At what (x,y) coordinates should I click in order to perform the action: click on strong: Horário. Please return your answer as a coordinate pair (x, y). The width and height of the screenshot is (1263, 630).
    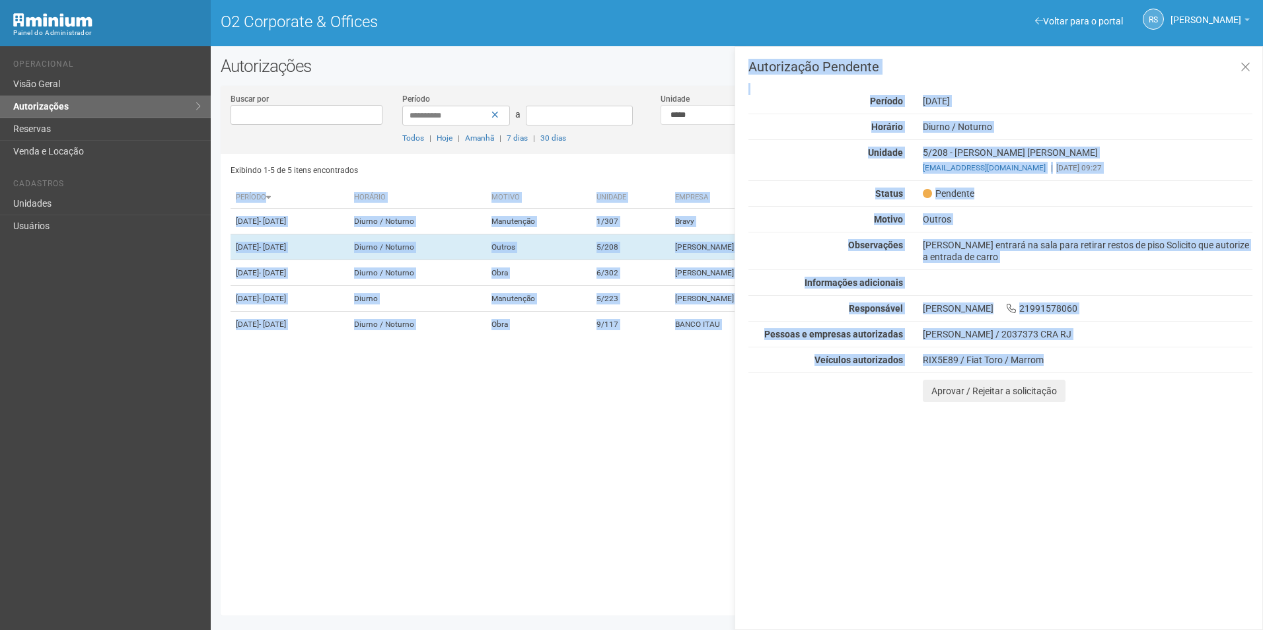
    Looking at the image, I should click on (887, 127).